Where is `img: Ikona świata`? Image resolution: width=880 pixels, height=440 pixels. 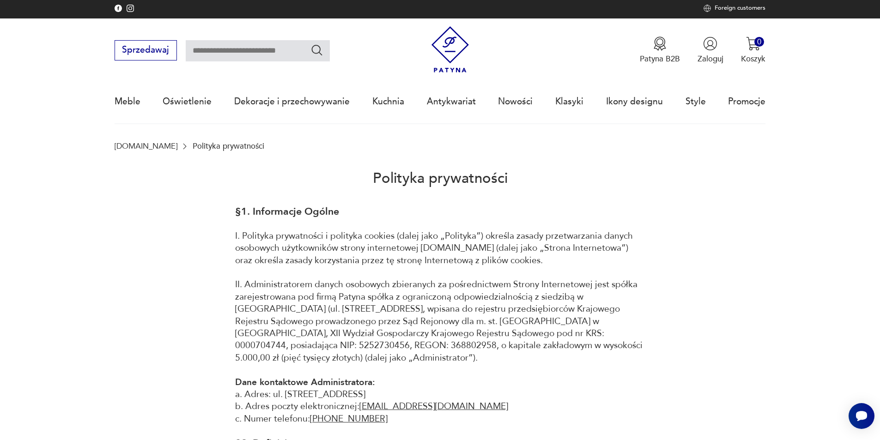
img: Ikona świata is located at coordinates (707, 8).